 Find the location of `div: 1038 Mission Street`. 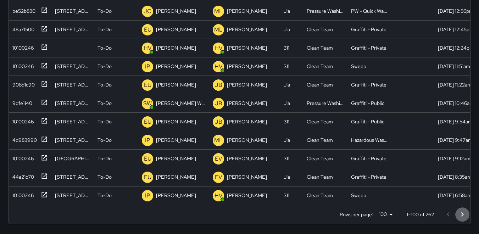

div: 1038 Mission Street is located at coordinates (73, 177).